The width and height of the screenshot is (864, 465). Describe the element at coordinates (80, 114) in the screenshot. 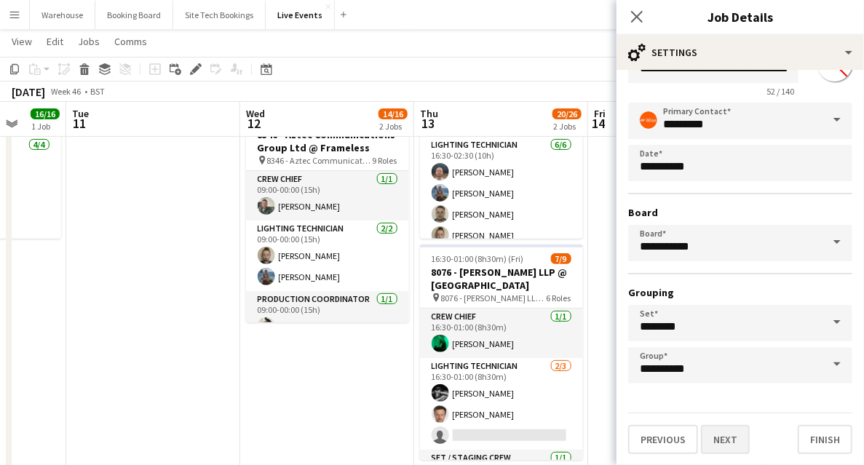

I see `span: Tue` at that location.